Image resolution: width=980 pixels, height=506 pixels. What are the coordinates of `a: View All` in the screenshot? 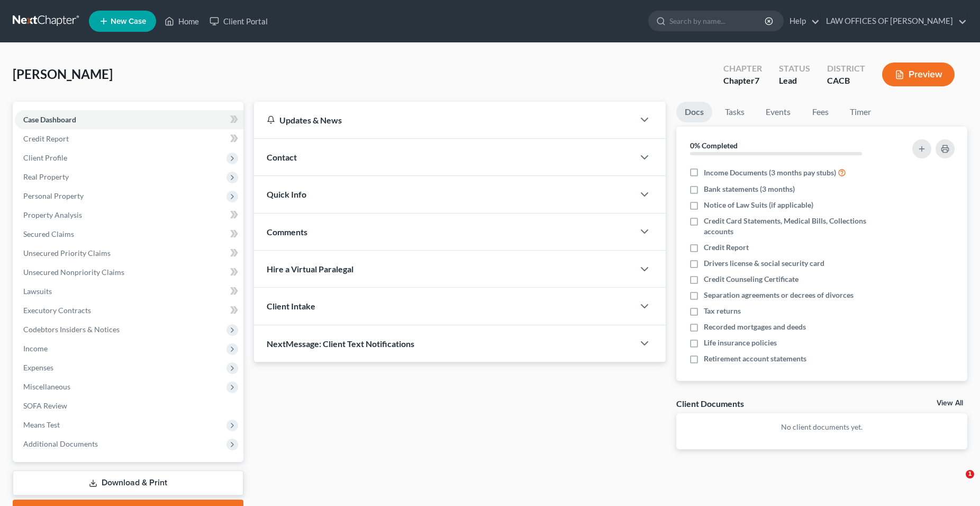 It's located at (950, 403).